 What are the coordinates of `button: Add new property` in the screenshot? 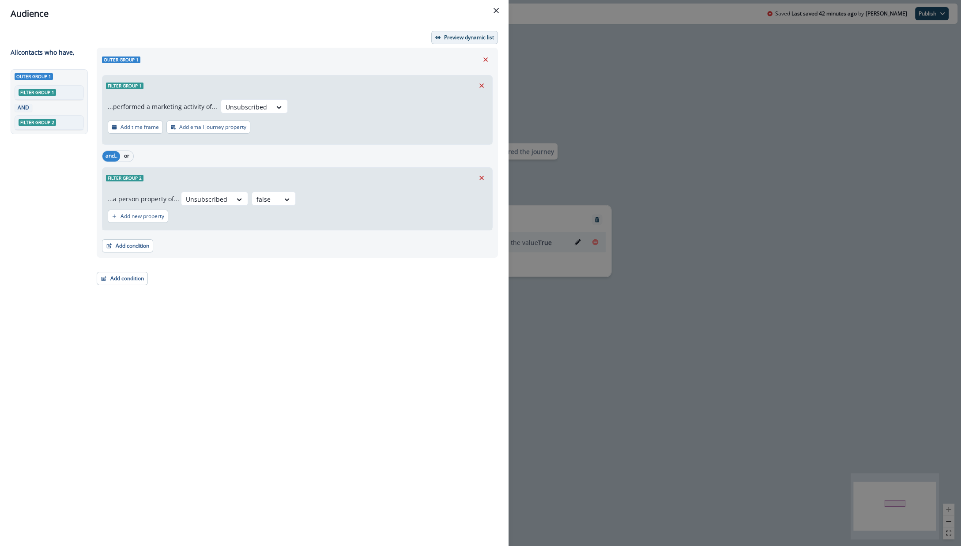 It's located at (138, 216).